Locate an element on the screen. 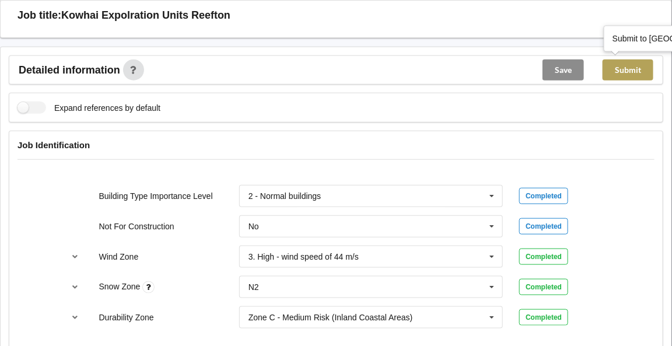  h3: Kowhai Expolration Units Reefton is located at coordinates (146, 15).